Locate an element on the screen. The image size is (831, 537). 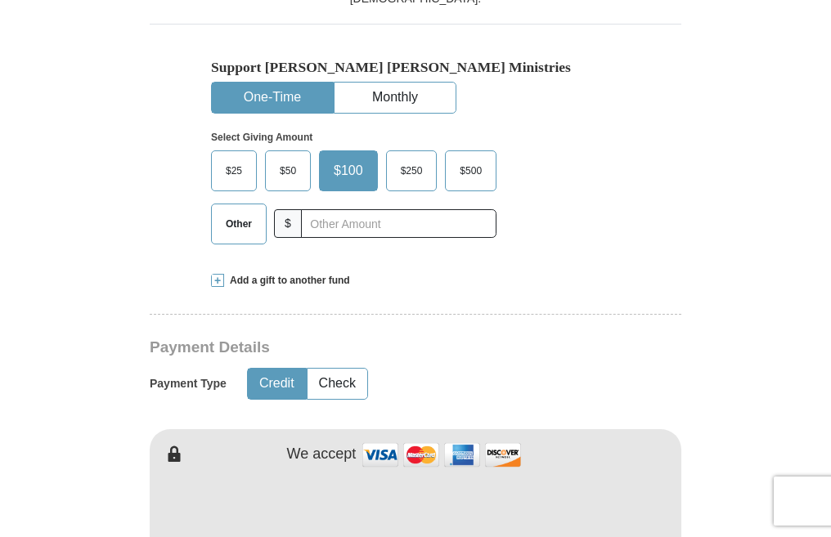
input: Other Amount is located at coordinates (398, 223).